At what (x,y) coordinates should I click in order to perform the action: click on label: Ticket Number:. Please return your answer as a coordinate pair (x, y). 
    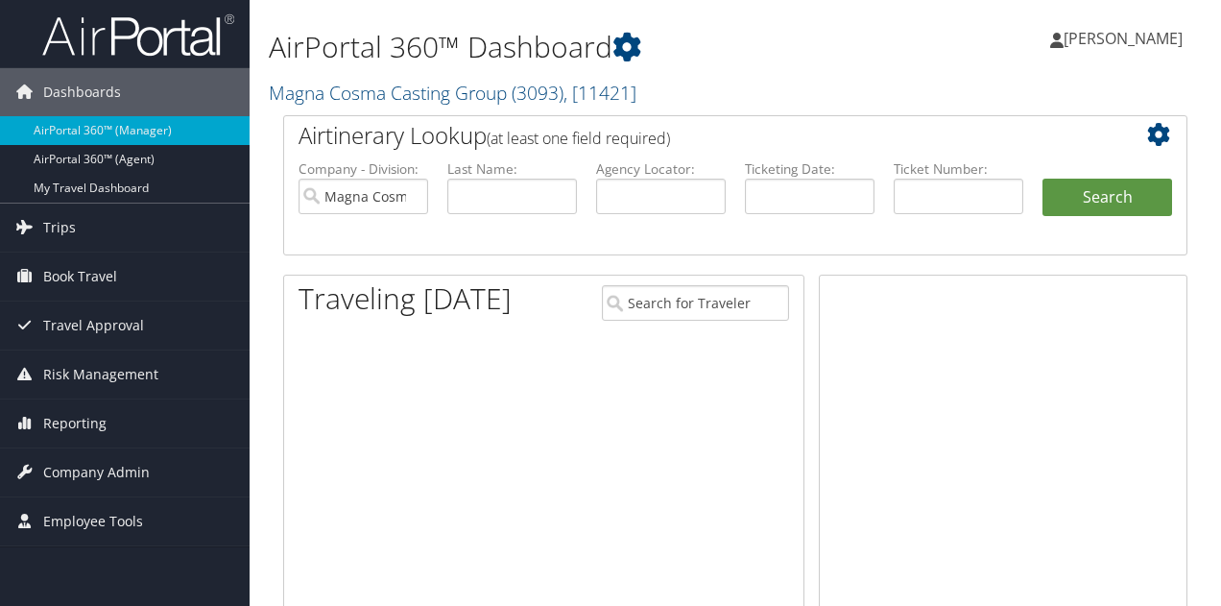
    Looking at the image, I should click on (958, 169).